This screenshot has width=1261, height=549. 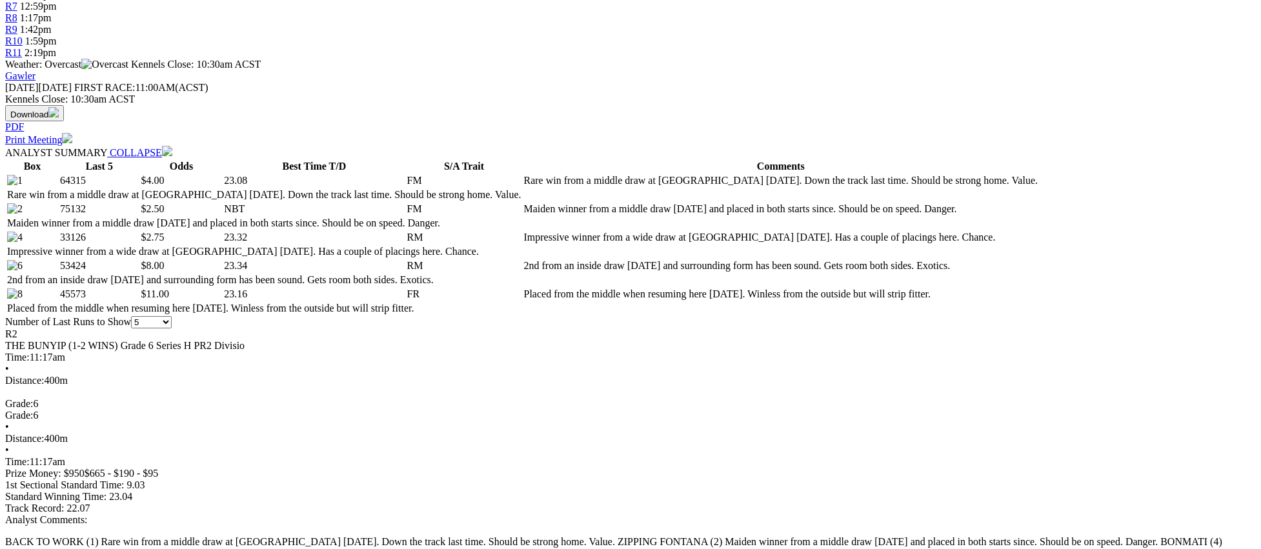 I want to click on span: Kennels Close: 10:30am ACST, so click(x=196, y=64).